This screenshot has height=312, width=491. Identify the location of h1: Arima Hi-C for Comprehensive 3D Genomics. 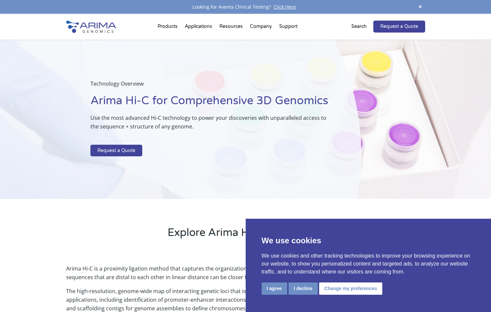
(209, 103).